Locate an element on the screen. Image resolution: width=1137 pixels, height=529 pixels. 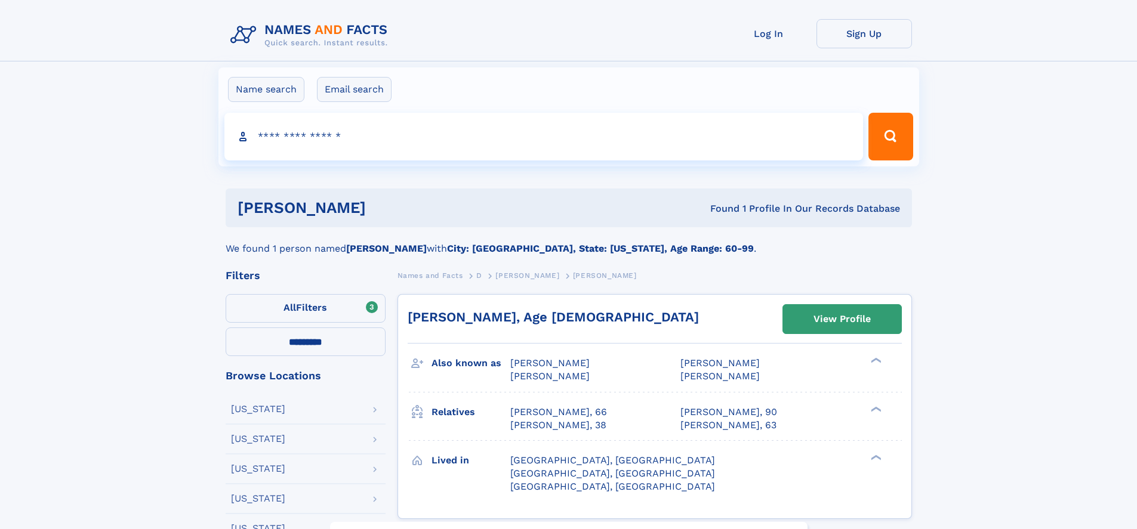
a: D is located at coordinates (479, 275).